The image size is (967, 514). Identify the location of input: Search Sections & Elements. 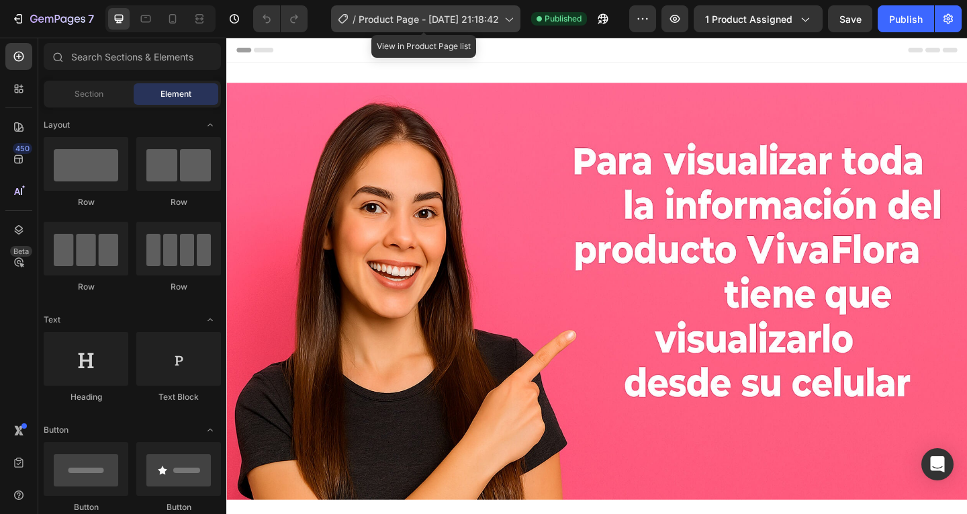
(132, 56).